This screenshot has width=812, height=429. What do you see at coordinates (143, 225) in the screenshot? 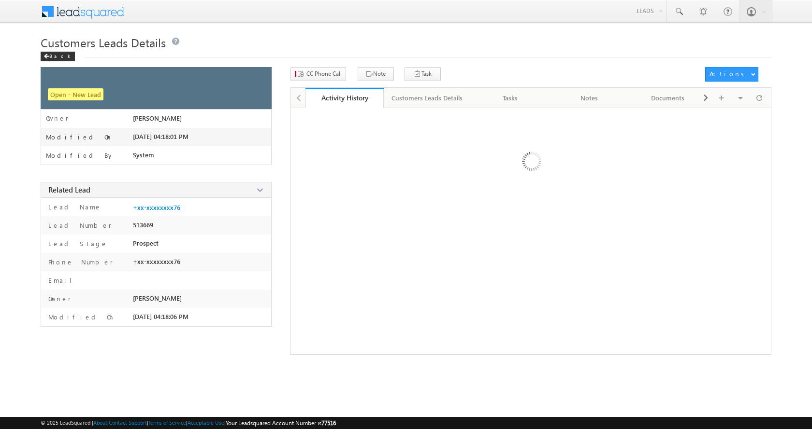
I see `span: 513669` at bounding box center [143, 225].